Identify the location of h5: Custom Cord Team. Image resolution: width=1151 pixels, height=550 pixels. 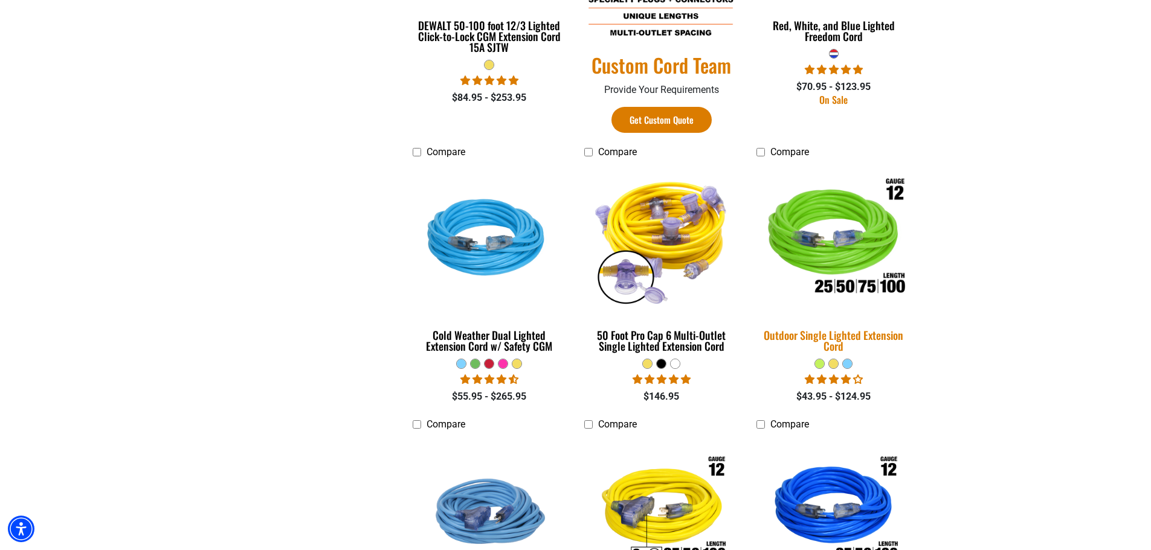
(661, 65).